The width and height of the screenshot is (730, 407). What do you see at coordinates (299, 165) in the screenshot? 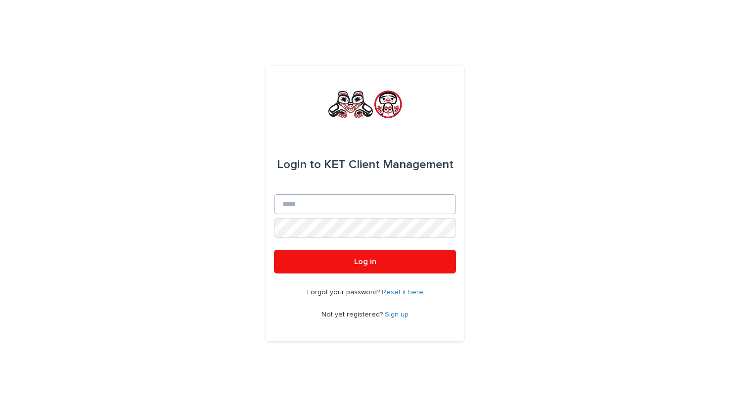
I see `span: Login to` at bounding box center [299, 165].